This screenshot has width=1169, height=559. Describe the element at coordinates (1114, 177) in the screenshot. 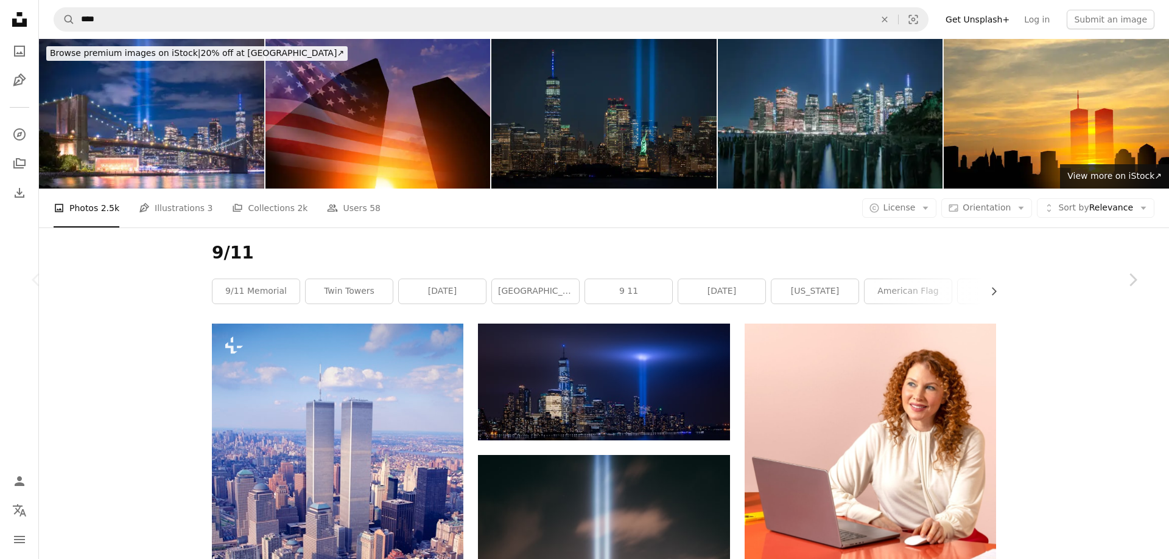

I see `a: View more on iStock↗` at that location.